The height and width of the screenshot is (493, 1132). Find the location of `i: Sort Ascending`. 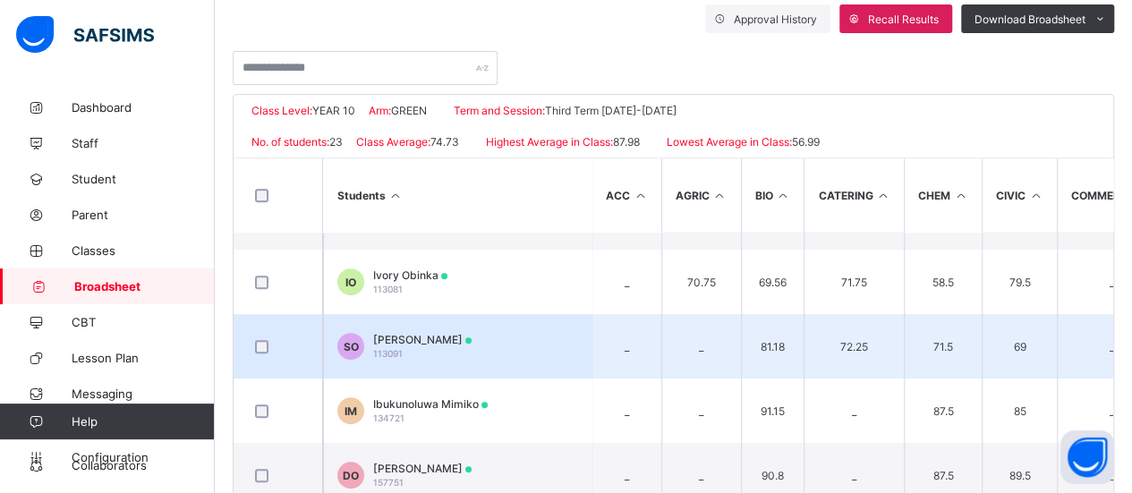

i: Sort Ascending is located at coordinates (395, 195).